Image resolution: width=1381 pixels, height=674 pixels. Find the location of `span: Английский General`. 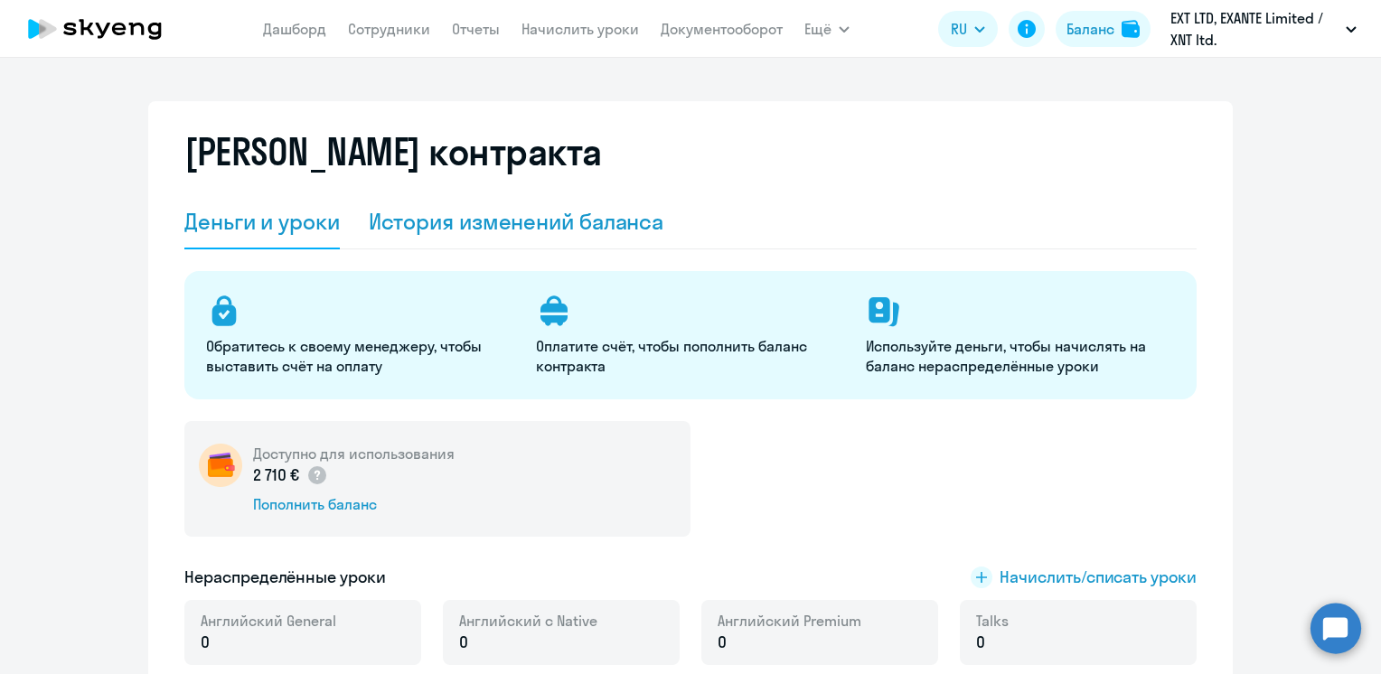

span: Английский General is located at coordinates (268, 621).